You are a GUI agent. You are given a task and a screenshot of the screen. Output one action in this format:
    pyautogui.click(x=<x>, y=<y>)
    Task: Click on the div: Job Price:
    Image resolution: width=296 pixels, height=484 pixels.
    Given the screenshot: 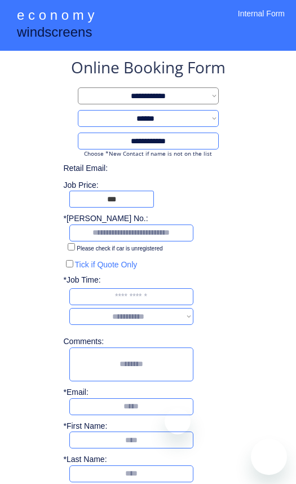 What is the action you would take?
    pyautogui.click(x=154, y=185)
    